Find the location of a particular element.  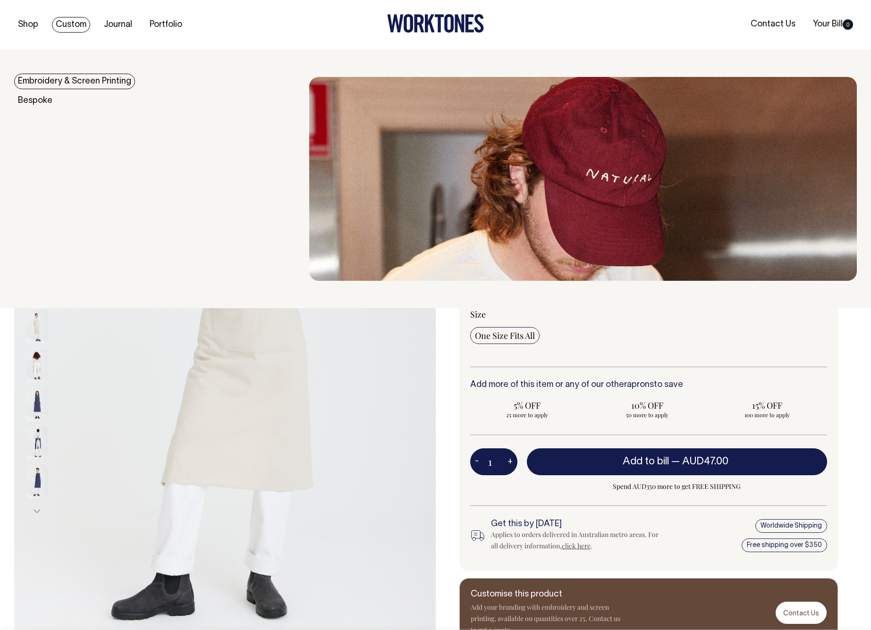

a: Portfolio is located at coordinates (166, 25).